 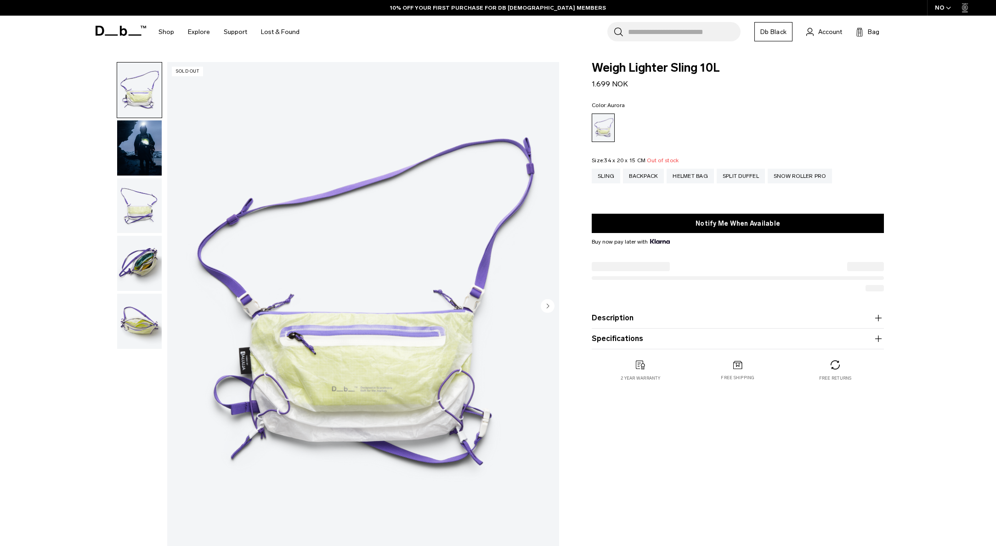 What do you see at coordinates (662, 160) in the screenshot?
I see `span: Out of stock` at bounding box center [662, 160].